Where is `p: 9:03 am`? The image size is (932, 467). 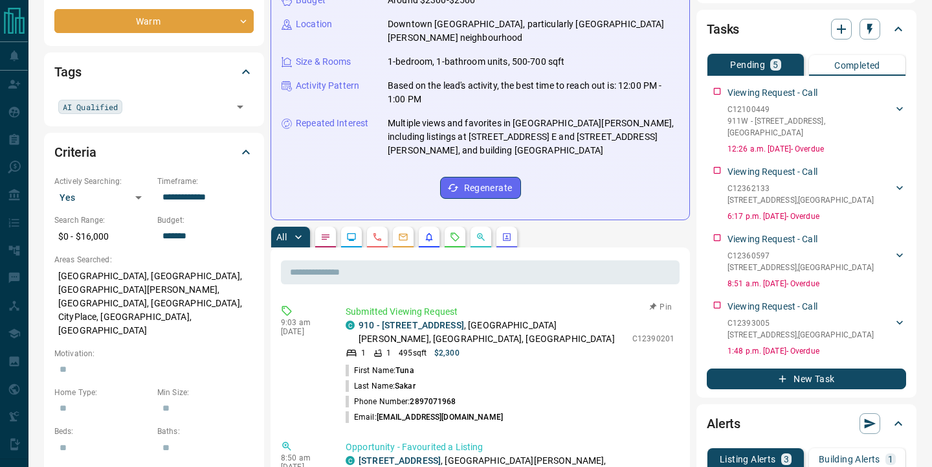
p: 9:03 am is located at coordinates (304, 322).